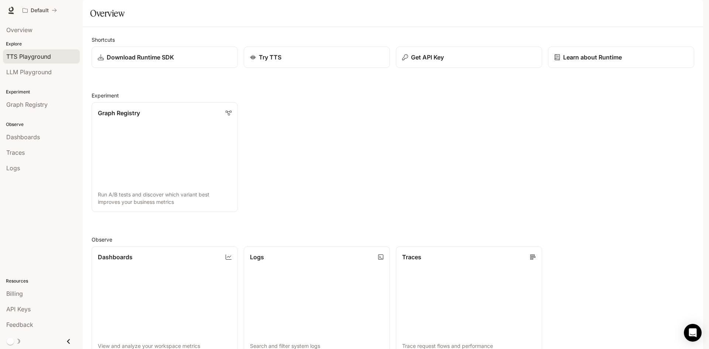 The width and height of the screenshot is (709, 349). Describe the element at coordinates (165, 157) in the screenshot. I see `a: Graph RegistryRun A/B tests and discover which variant best improves your business metrics` at that location.